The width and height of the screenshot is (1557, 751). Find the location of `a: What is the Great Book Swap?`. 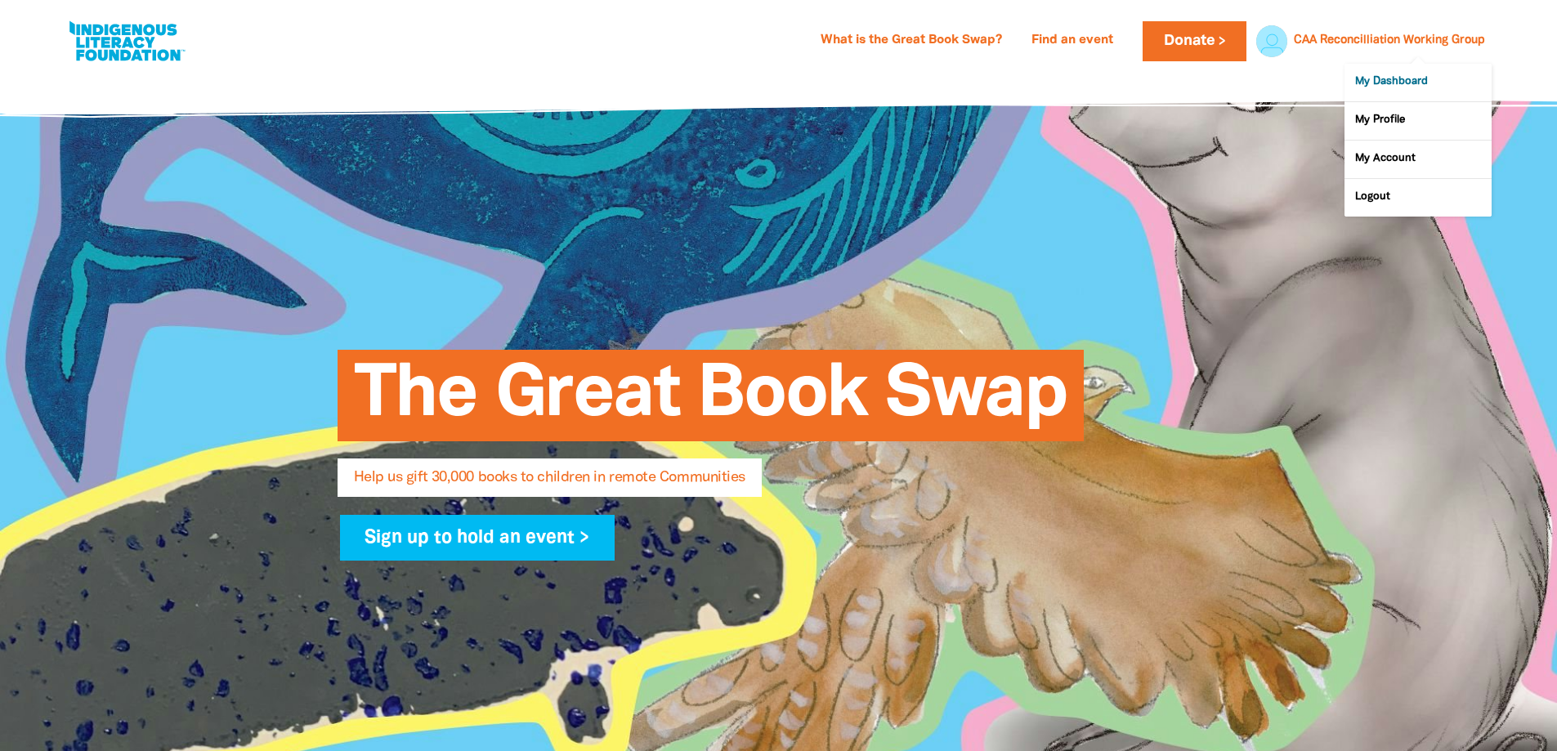

a: What is the Great Book Swap? is located at coordinates (912, 41).